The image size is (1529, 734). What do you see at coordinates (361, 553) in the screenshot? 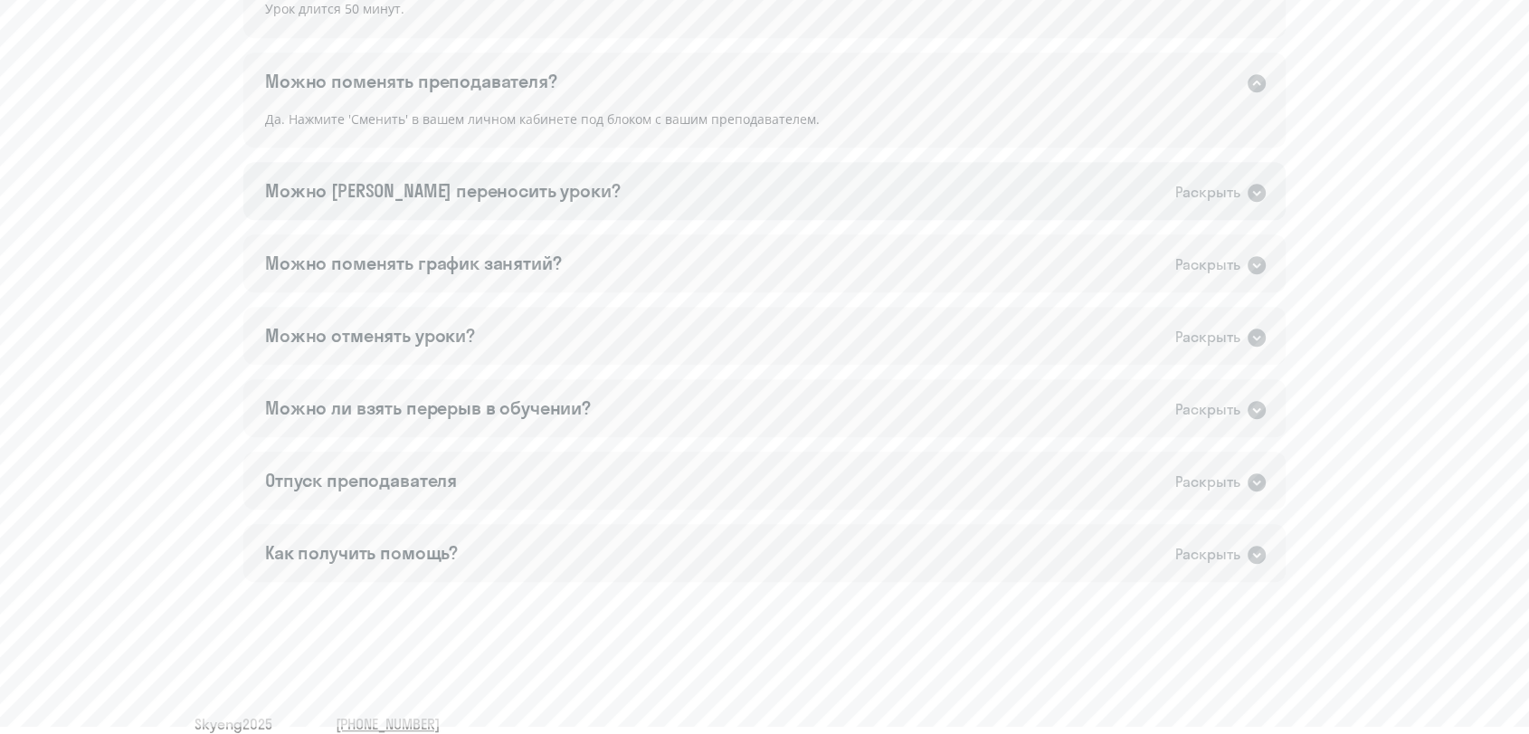
I see `div: Как получить помощь?` at bounding box center [361, 553].